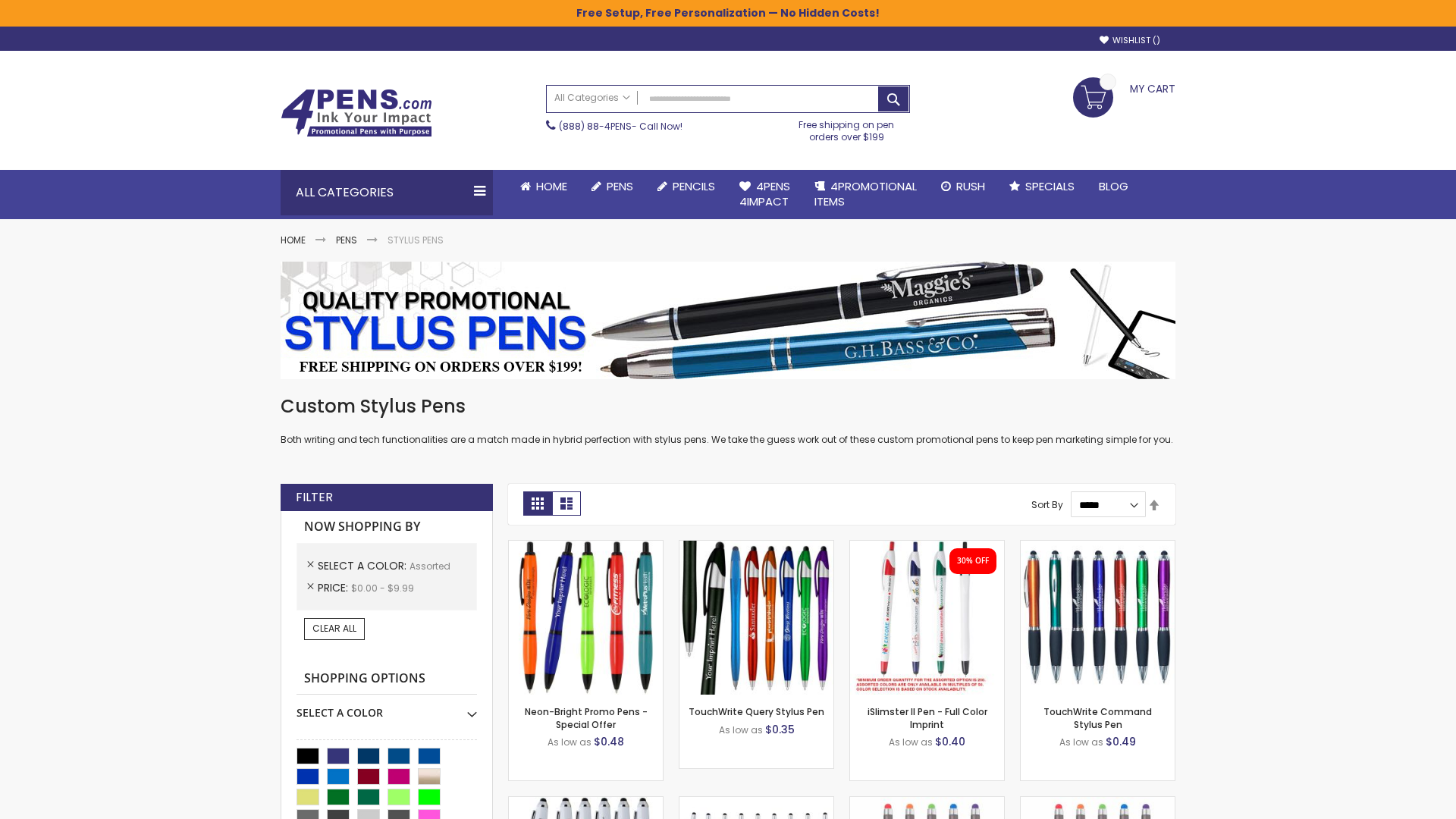  I want to click on a: Stiletto Advertising Stylus Pens-Assorted, so click(756, 802).